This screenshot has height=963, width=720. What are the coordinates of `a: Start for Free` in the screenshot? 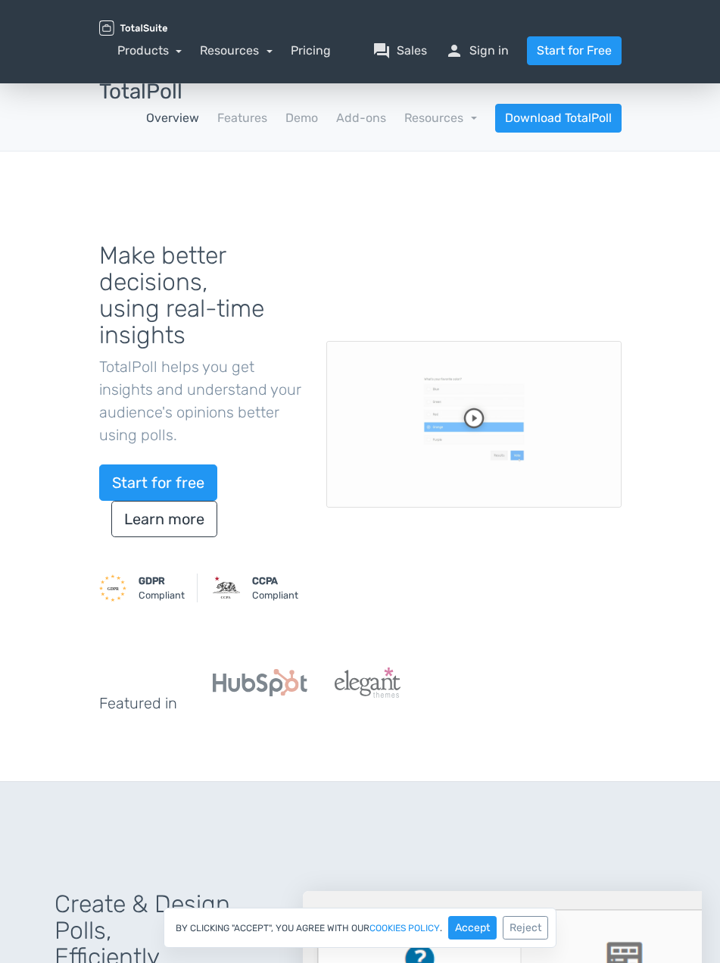 It's located at (574, 51).